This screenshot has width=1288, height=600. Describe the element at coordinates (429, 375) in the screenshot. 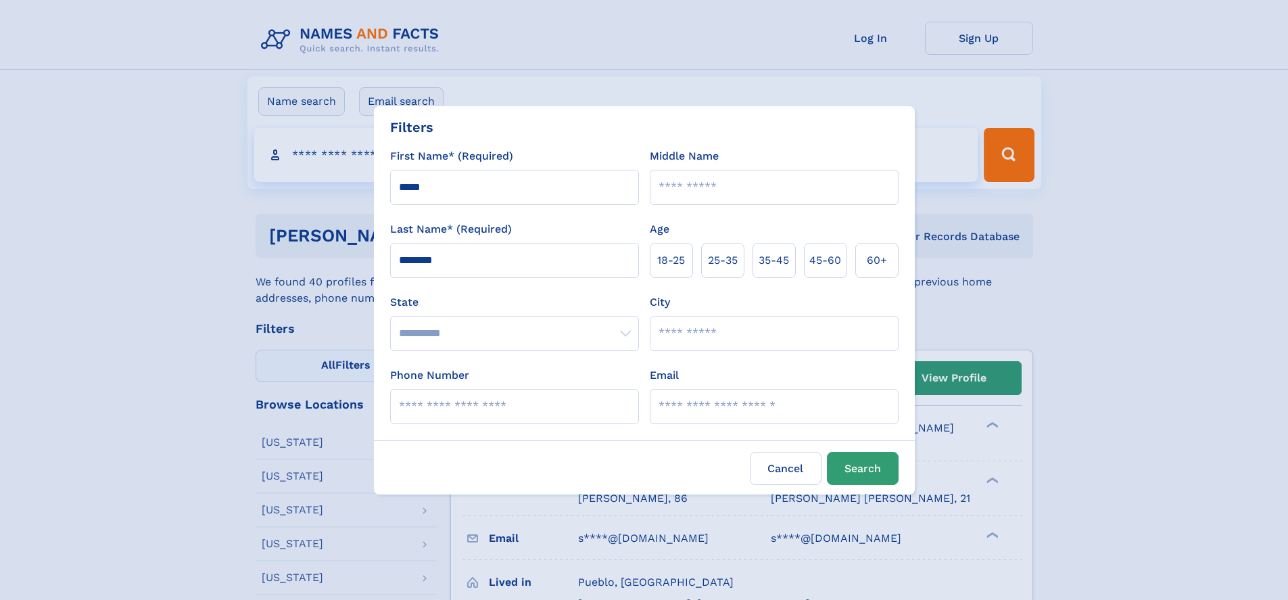

I see `label: Phone Number` at that location.